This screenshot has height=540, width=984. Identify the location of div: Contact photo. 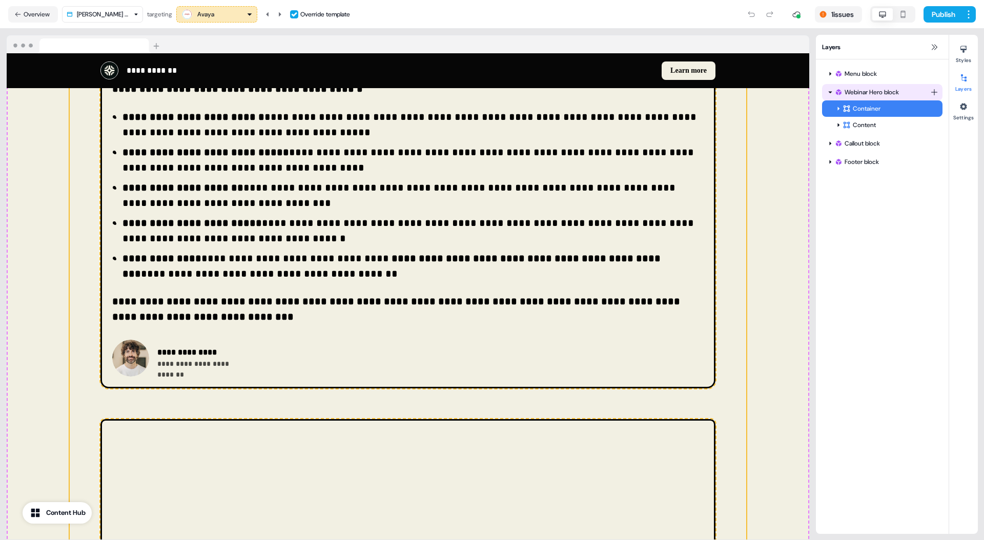
(131, 358).